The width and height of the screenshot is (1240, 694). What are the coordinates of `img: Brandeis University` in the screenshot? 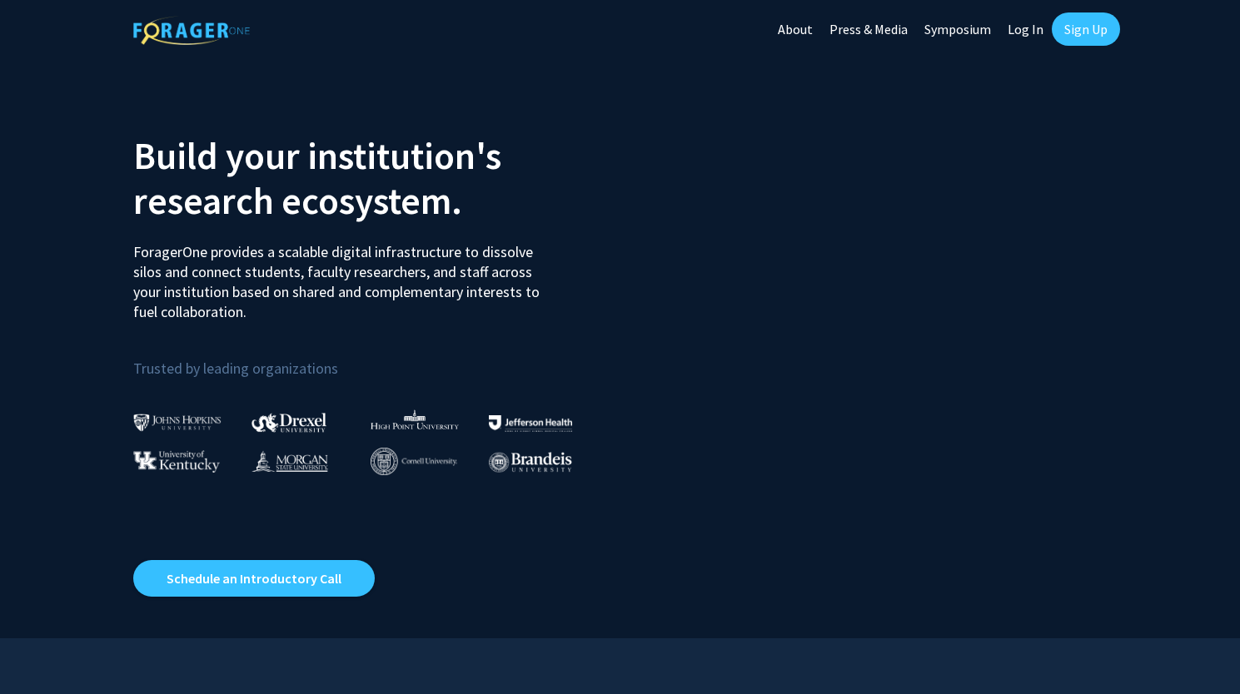 It's located at (530, 462).